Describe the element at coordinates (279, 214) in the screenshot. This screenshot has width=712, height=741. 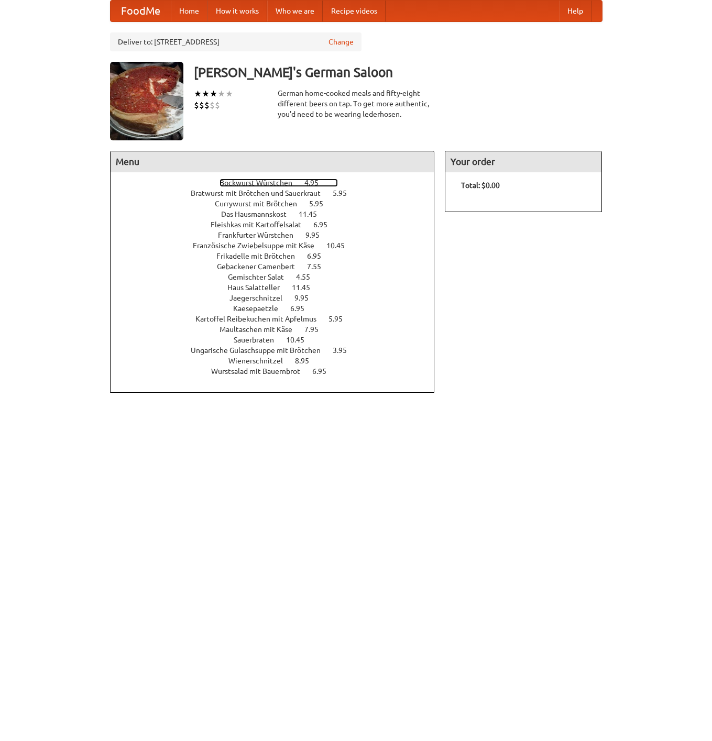
I see `a: Das Hausmannskost 11.45` at that location.